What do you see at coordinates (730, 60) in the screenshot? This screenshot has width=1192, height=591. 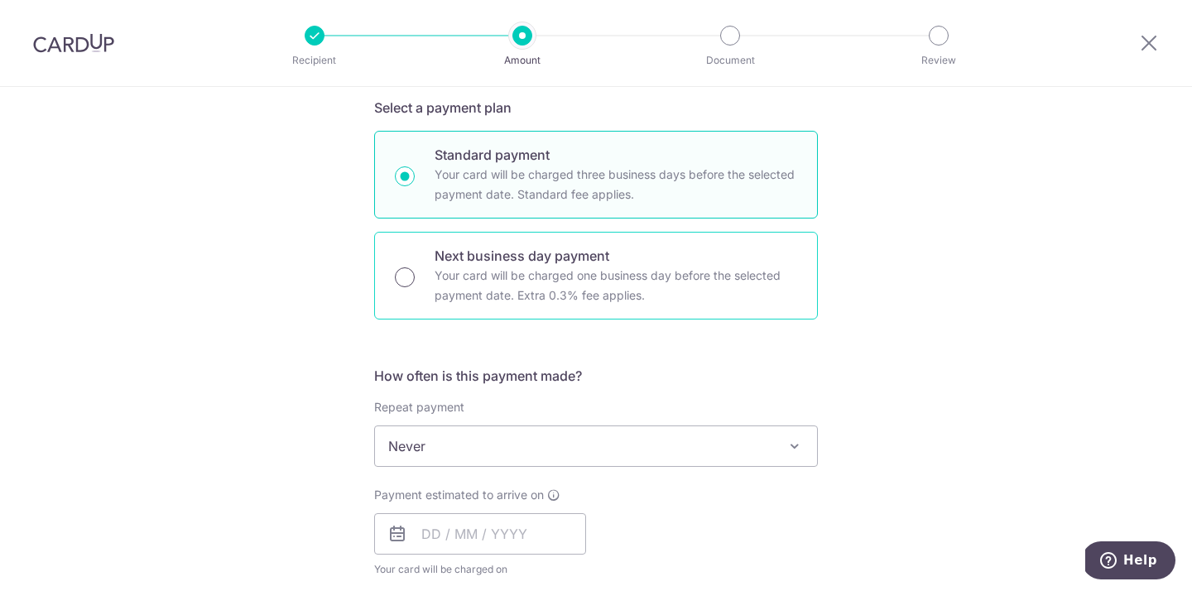 I see `p: Document` at bounding box center [730, 60].